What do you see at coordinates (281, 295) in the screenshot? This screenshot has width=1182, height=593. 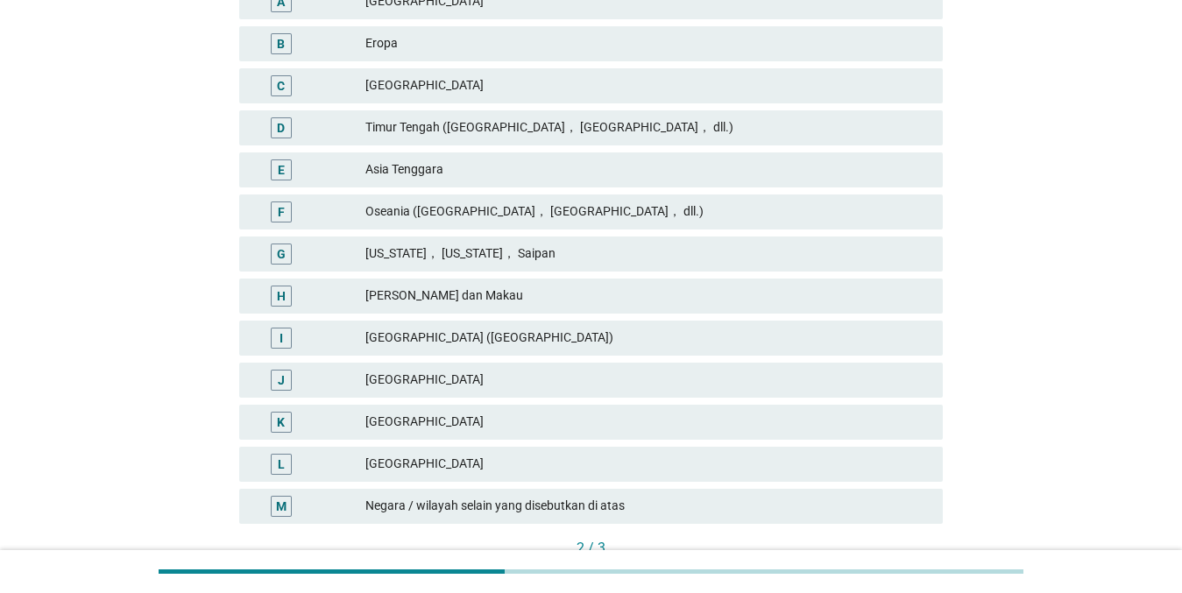 I see `div: H` at bounding box center [281, 295].